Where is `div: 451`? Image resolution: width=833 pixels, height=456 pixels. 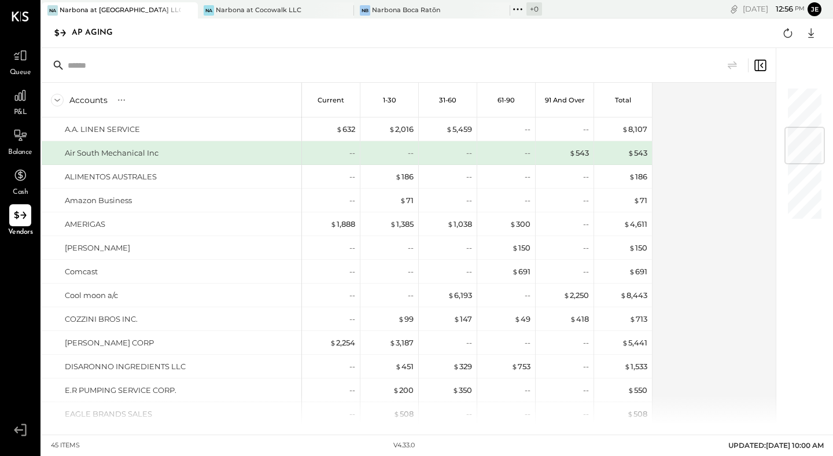 div: 451 is located at coordinates (404, 366).